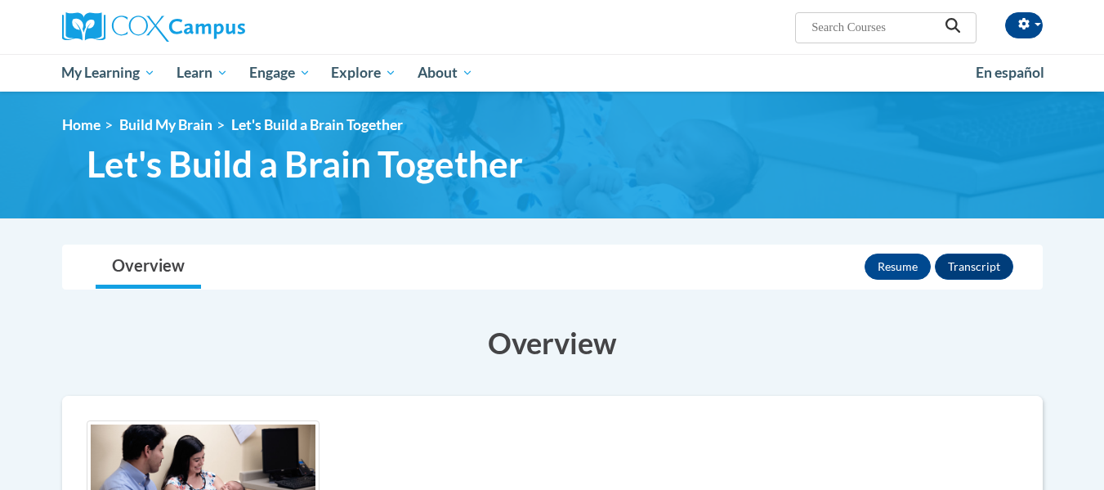 The height and width of the screenshot is (490, 1104). I want to click on button: Resume, so click(898, 266).